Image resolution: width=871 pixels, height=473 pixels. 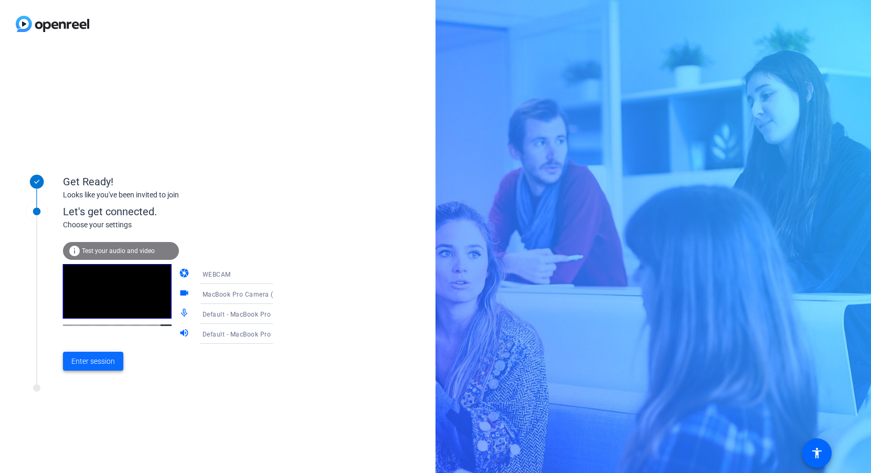 I want to click on span: Default - MacBook Pro Speakers (Built-in), so click(x=265, y=334).